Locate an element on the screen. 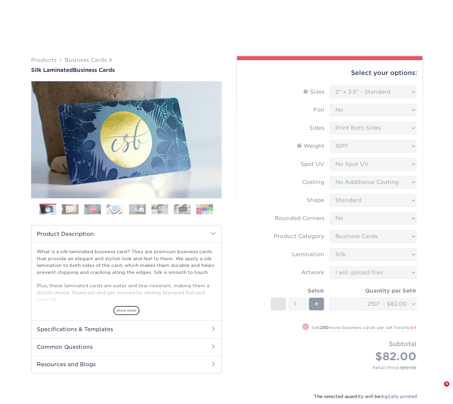 This screenshot has width=453, height=404. img: Business Cards 02 is located at coordinates (70, 209).